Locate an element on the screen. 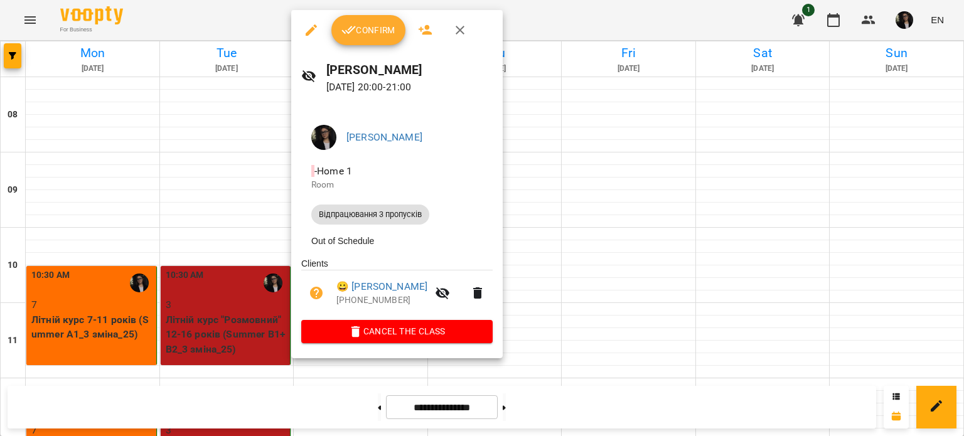 This screenshot has height=436, width=964. p: Room is located at coordinates (397, 185).